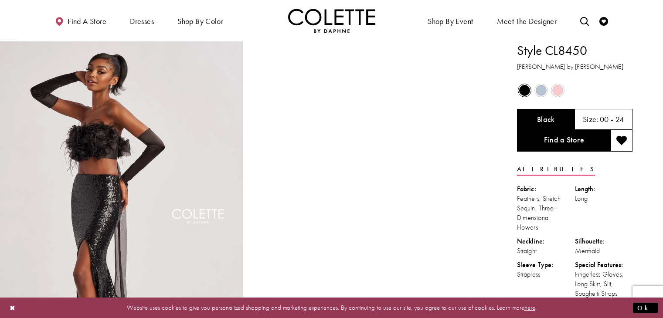 The height and width of the screenshot is (318, 663). What do you see at coordinates (584, 20) in the screenshot?
I see `a: Toggle search` at bounding box center [584, 20].